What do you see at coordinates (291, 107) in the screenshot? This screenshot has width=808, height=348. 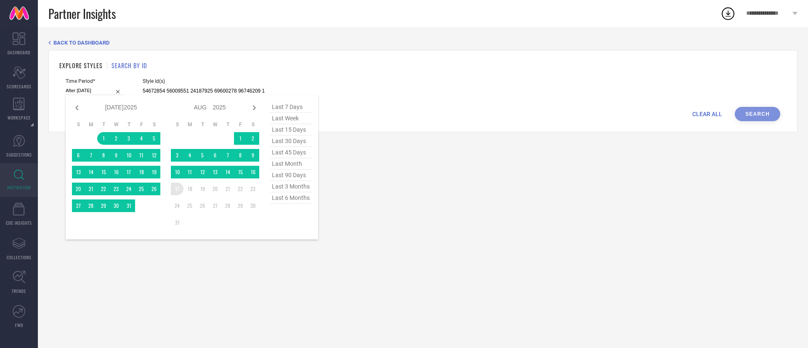 I see `span: last 7 days` at bounding box center [291, 107].